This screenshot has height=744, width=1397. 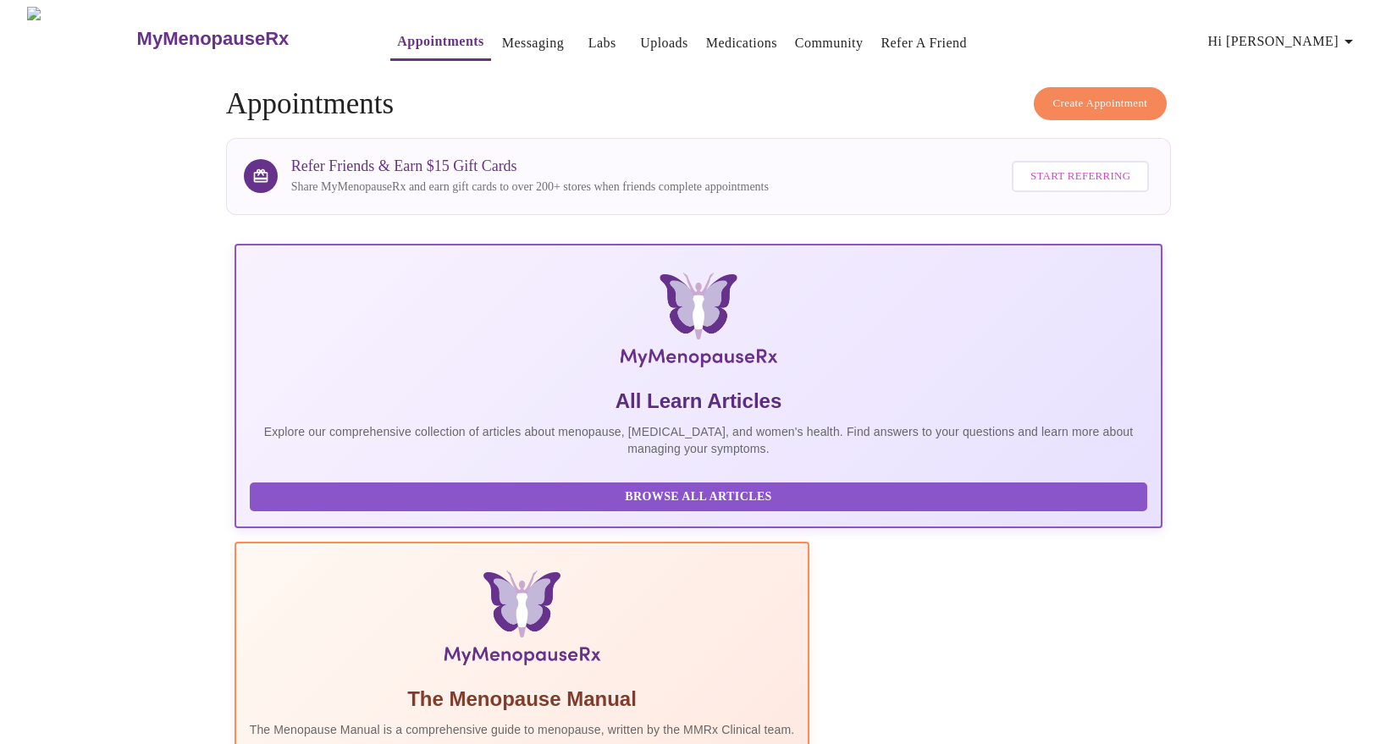 What do you see at coordinates (1080, 176) in the screenshot?
I see `a: Start Referring` at bounding box center [1080, 176].